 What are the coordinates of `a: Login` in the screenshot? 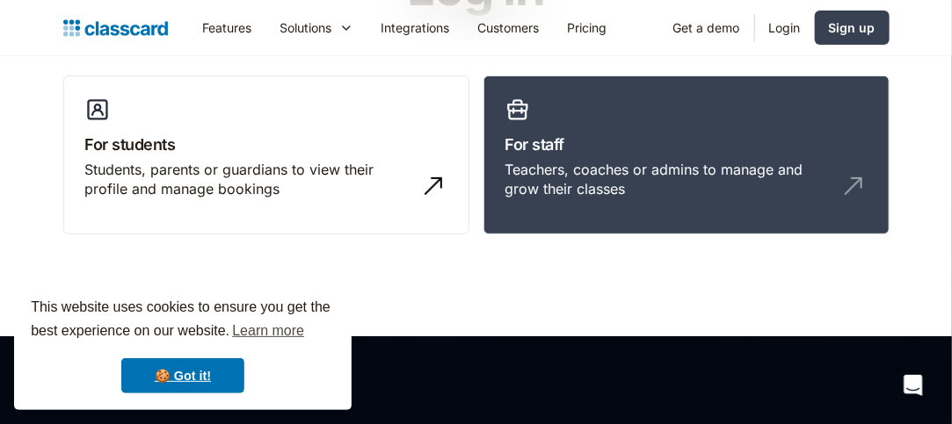 It's located at (785, 27).